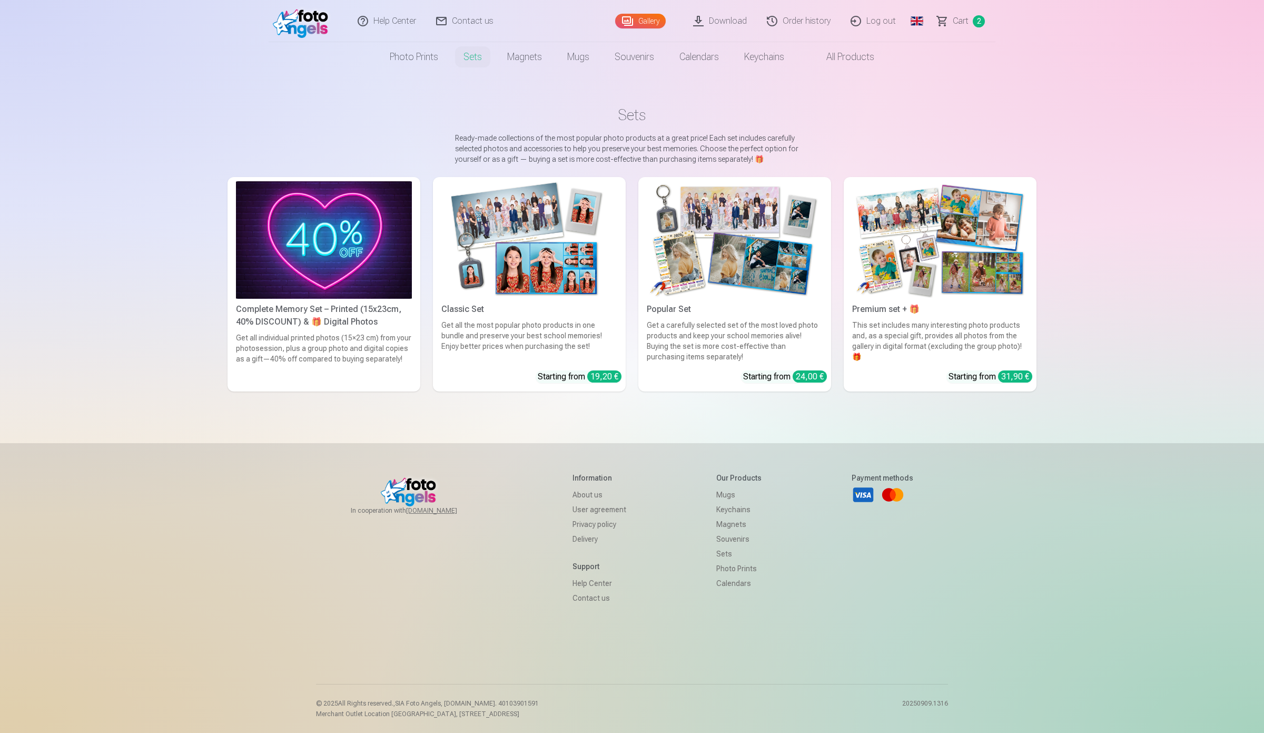 This screenshot has height=733, width=1264. Describe the element at coordinates (324, 284) in the screenshot. I see `a: Complete Memory Set – Printed (15x23cm, 40% DISCOUNT) & 🎁 Digital PhotosComplete Memory Set – Pri...` at that location.